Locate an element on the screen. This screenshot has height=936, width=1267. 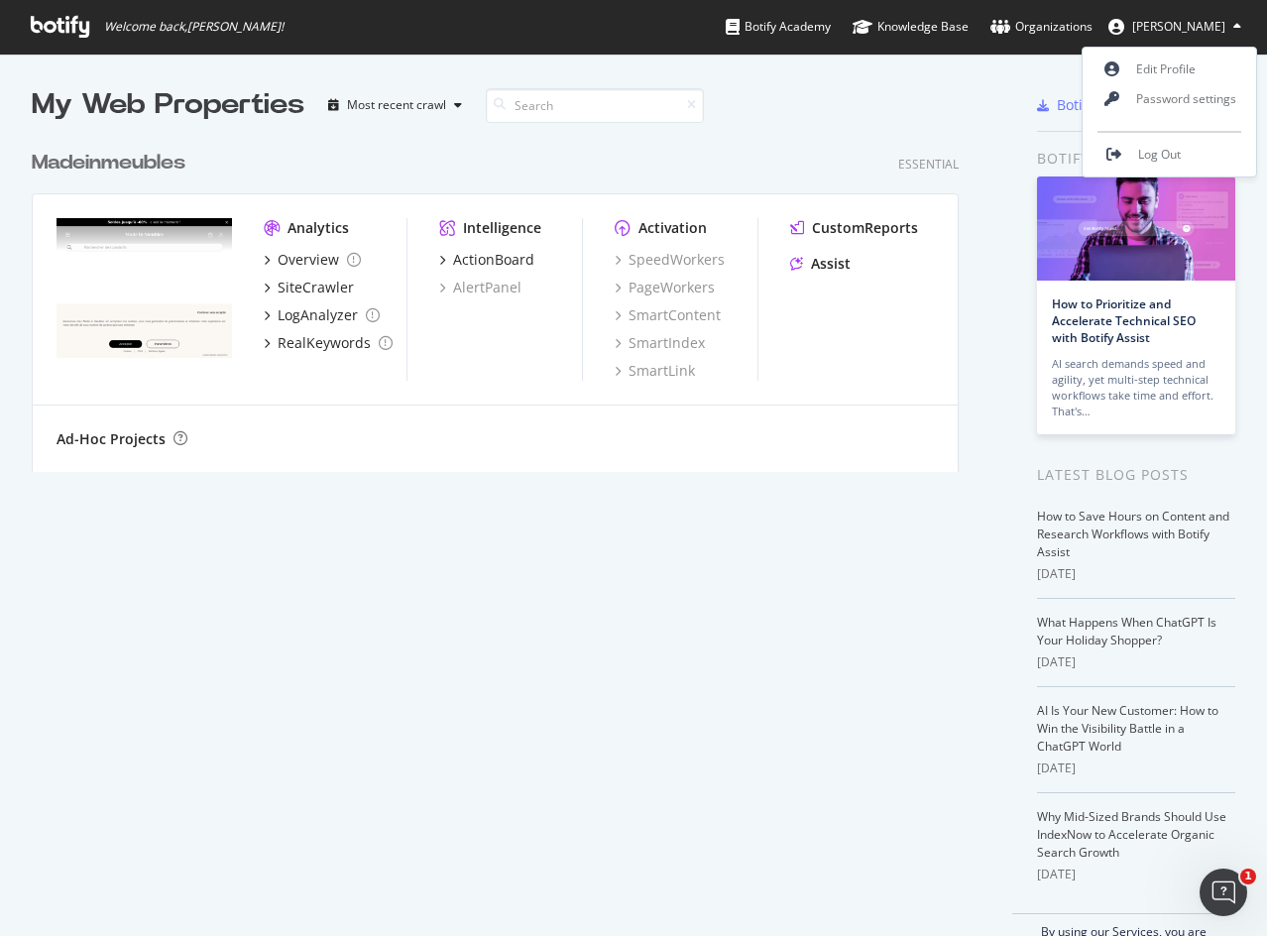
a: Password settings is located at coordinates (1169, 99).